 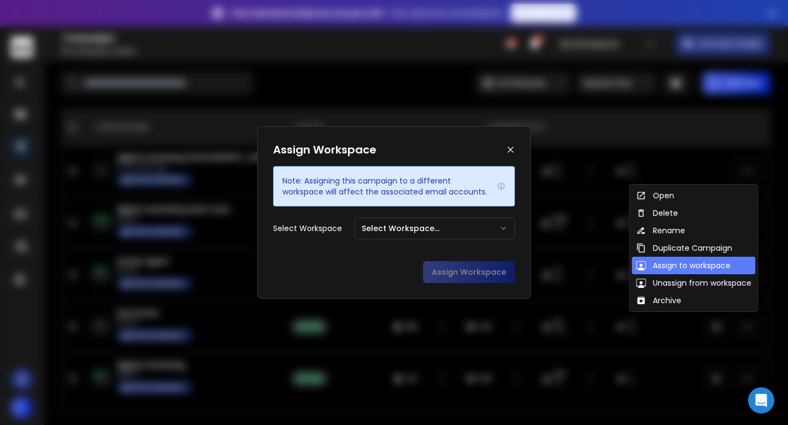 What do you see at coordinates (683, 266) in the screenshot?
I see `div: Assign to workspace` at bounding box center [683, 266].